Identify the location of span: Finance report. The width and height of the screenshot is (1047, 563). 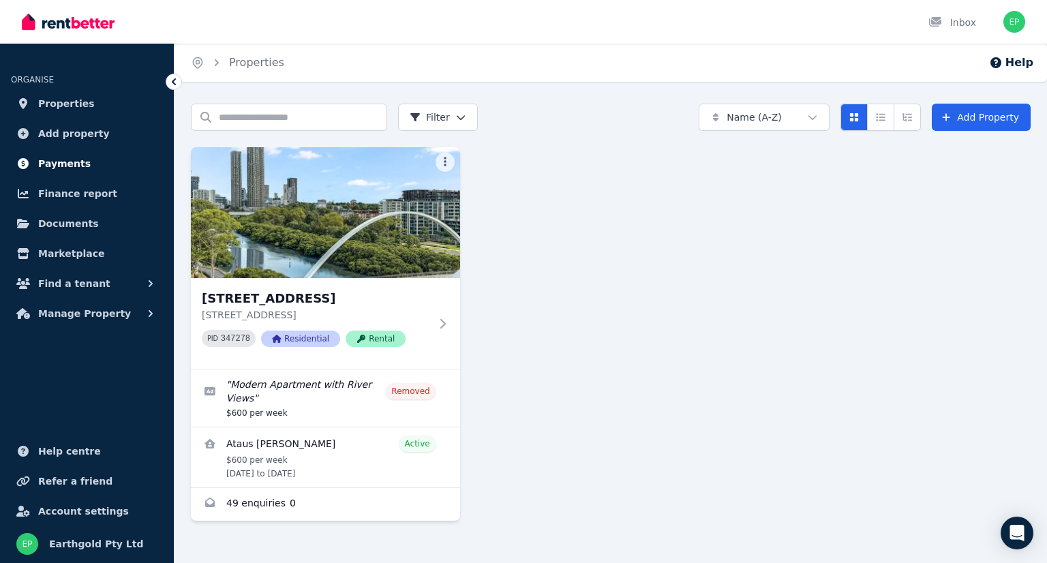
(78, 194).